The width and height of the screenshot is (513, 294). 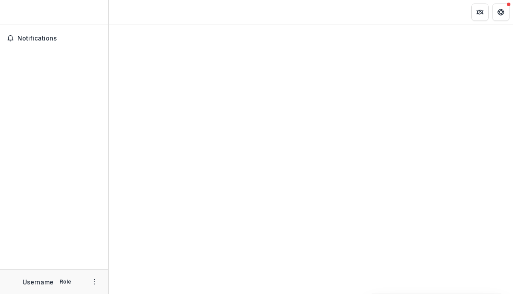 I want to click on p: Role, so click(x=65, y=282).